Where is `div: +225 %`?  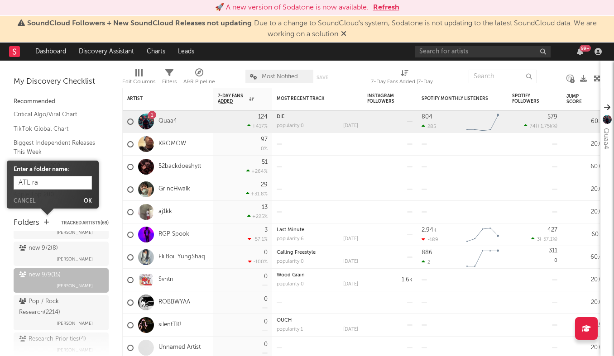 div: +225 % is located at coordinates (257, 216).